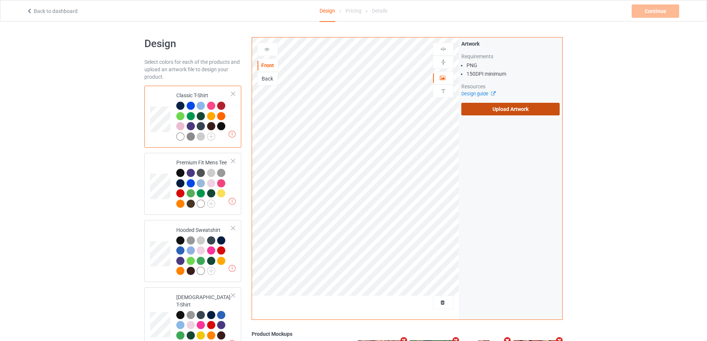 The width and height of the screenshot is (707, 341). I want to click on li: 150 DPI minimum, so click(513, 74).